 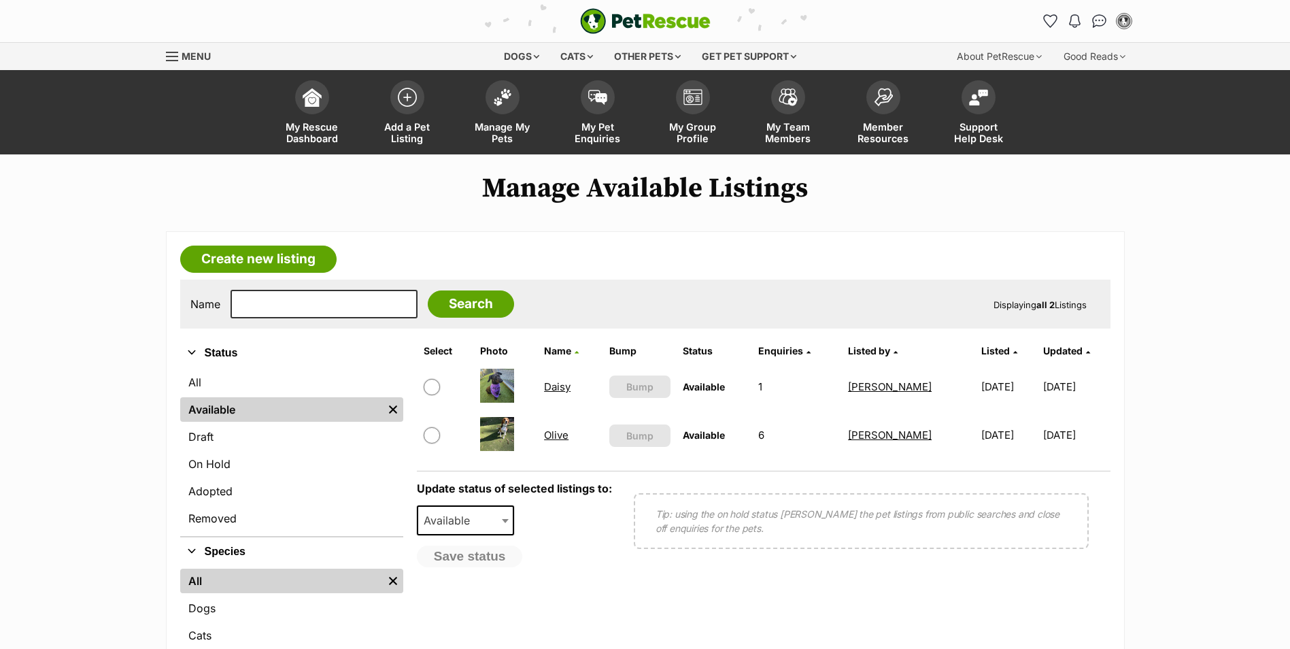 I want to click on div: About PetRescue, so click(x=999, y=56).